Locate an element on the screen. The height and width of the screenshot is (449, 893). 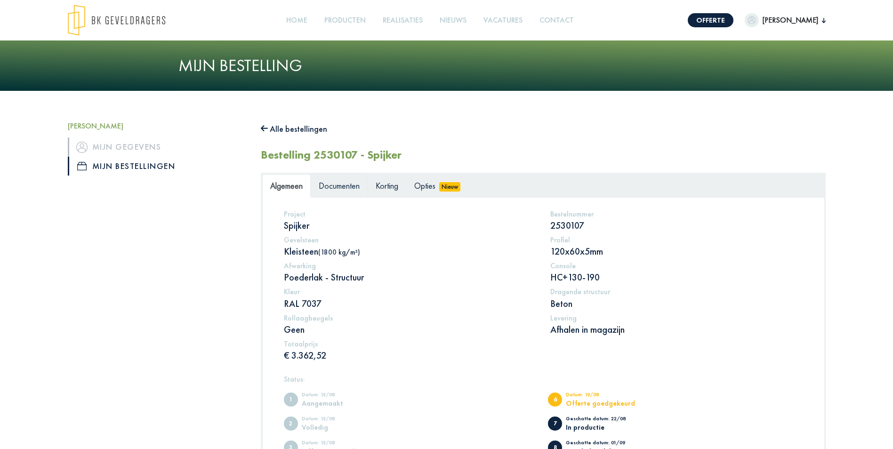
span: Opties is located at coordinates (425, 186).